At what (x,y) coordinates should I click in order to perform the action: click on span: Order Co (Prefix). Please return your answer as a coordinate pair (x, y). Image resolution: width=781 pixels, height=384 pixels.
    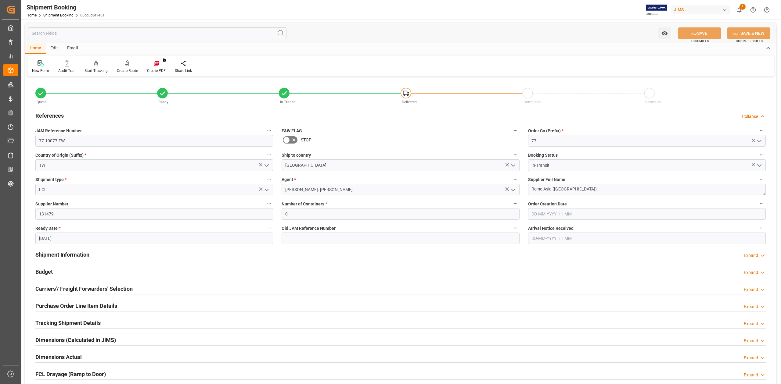
    Looking at the image, I should click on (546, 131).